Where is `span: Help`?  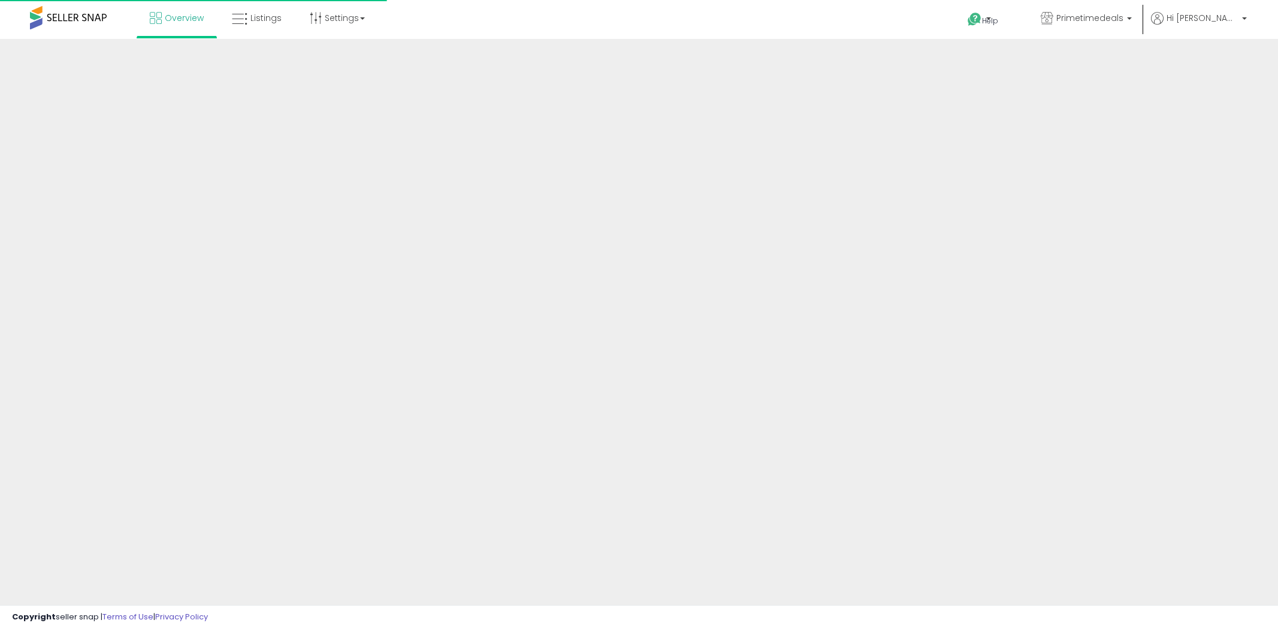
span: Help is located at coordinates (990, 20).